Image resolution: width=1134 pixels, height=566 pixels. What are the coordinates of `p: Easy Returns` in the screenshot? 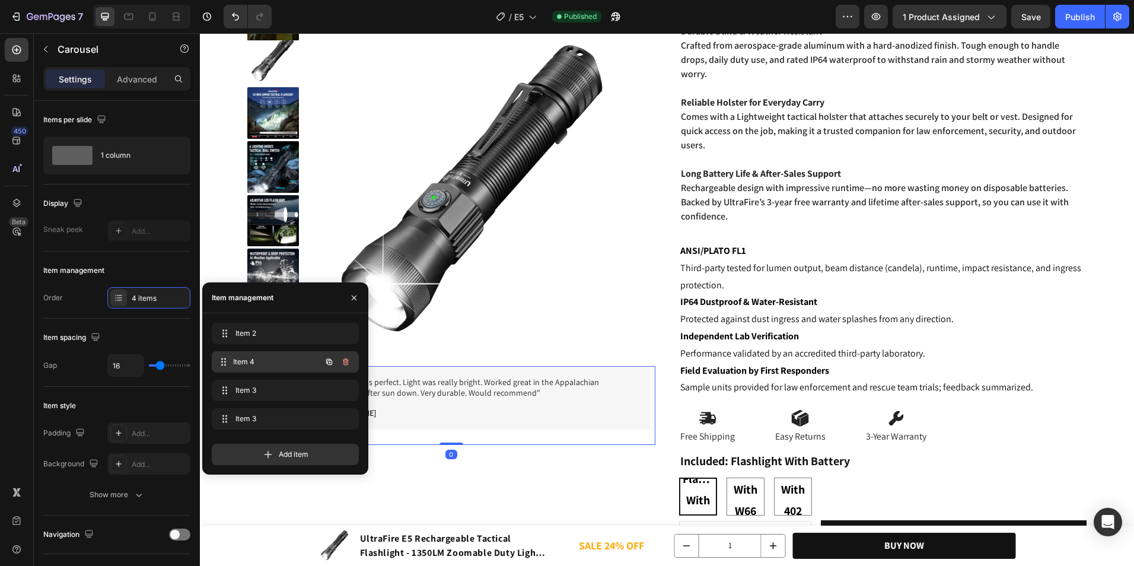 It's located at (600, 403).